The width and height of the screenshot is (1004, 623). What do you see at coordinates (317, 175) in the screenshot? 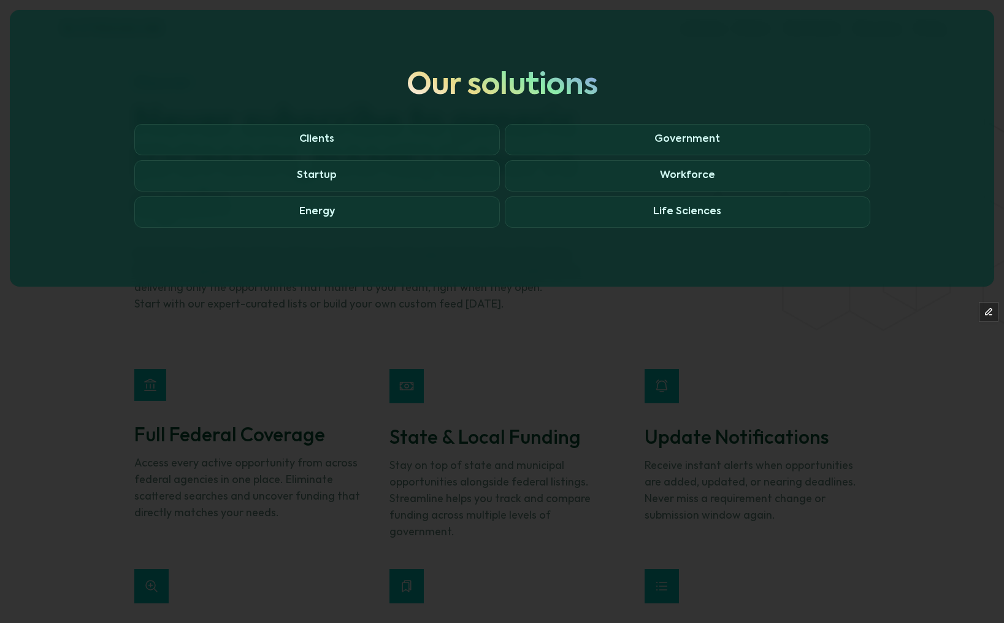
I see `span: Startup` at bounding box center [317, 175].